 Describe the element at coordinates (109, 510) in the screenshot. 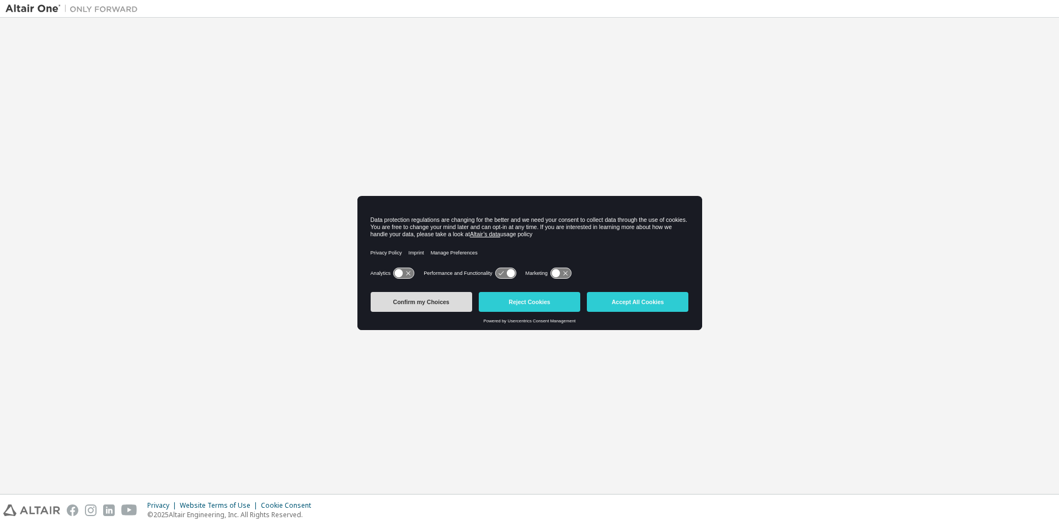

I see `img: linkedin.svg` at that location.